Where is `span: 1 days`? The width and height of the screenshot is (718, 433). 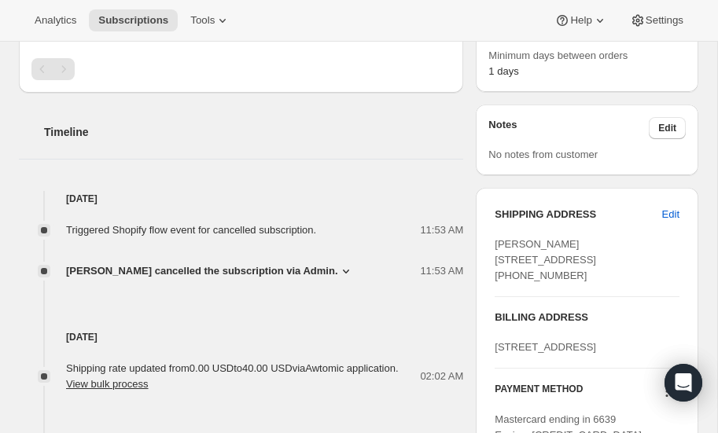 span: 1 days is located at coordinates (503, 71).